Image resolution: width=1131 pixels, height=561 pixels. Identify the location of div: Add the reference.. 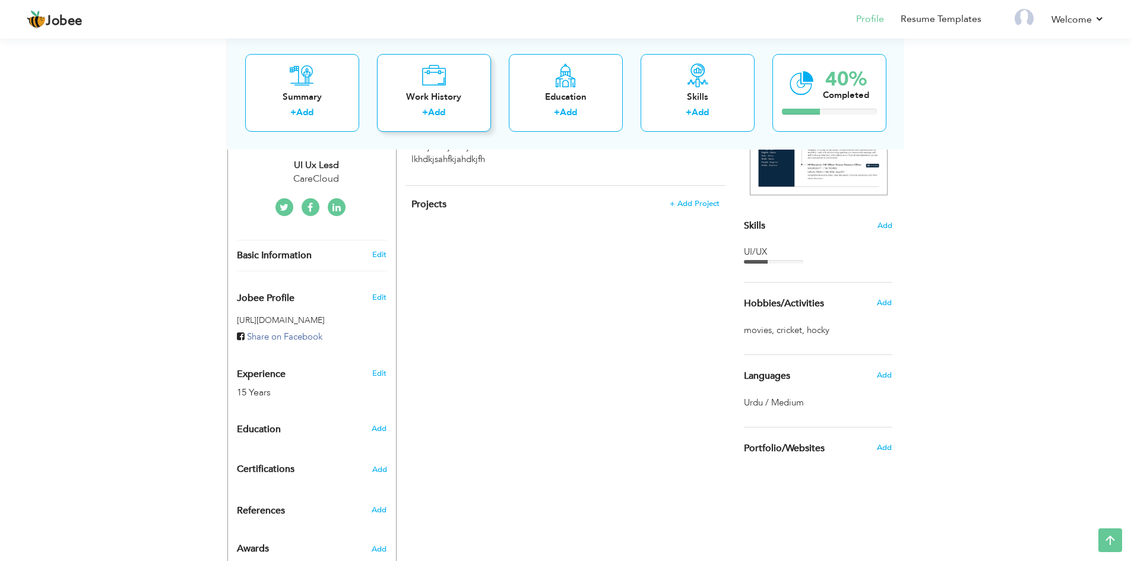
(312, 513).